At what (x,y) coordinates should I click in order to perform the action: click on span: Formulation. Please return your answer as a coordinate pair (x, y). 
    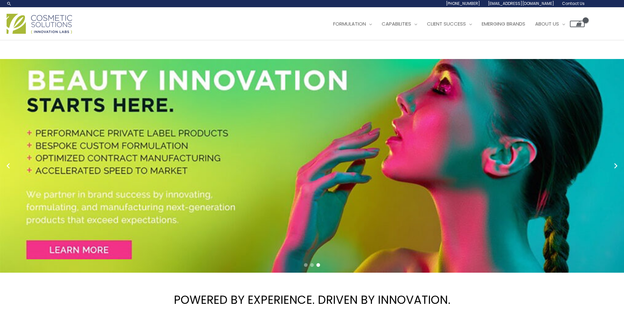
    Looking at the image, I should click on (349, 24).